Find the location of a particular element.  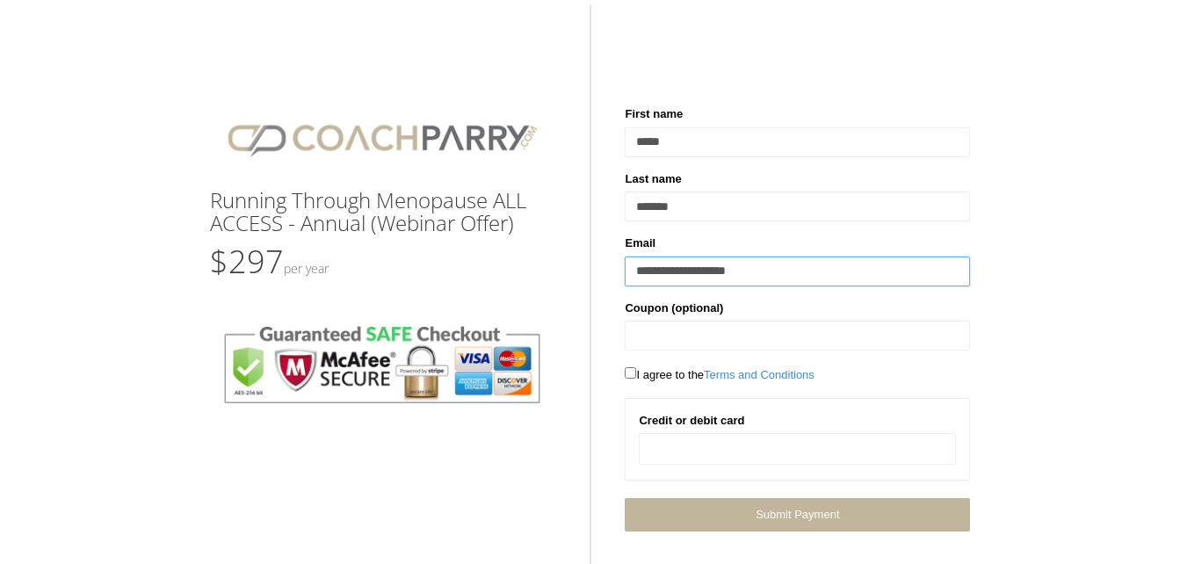

a: Terms and Conditions is located at coordinates (759, 374).